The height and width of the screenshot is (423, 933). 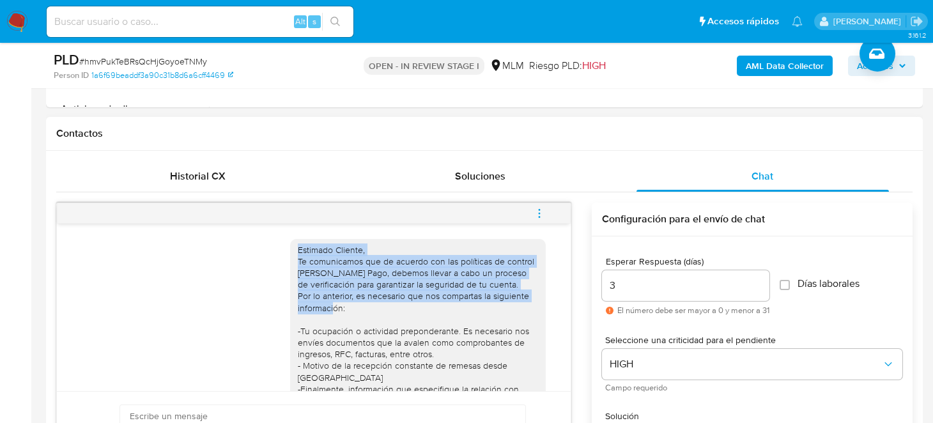 I want to click on span: # hmvPukTeBRsQcHjGoyoeTNMy, so click(x=143, y=61).